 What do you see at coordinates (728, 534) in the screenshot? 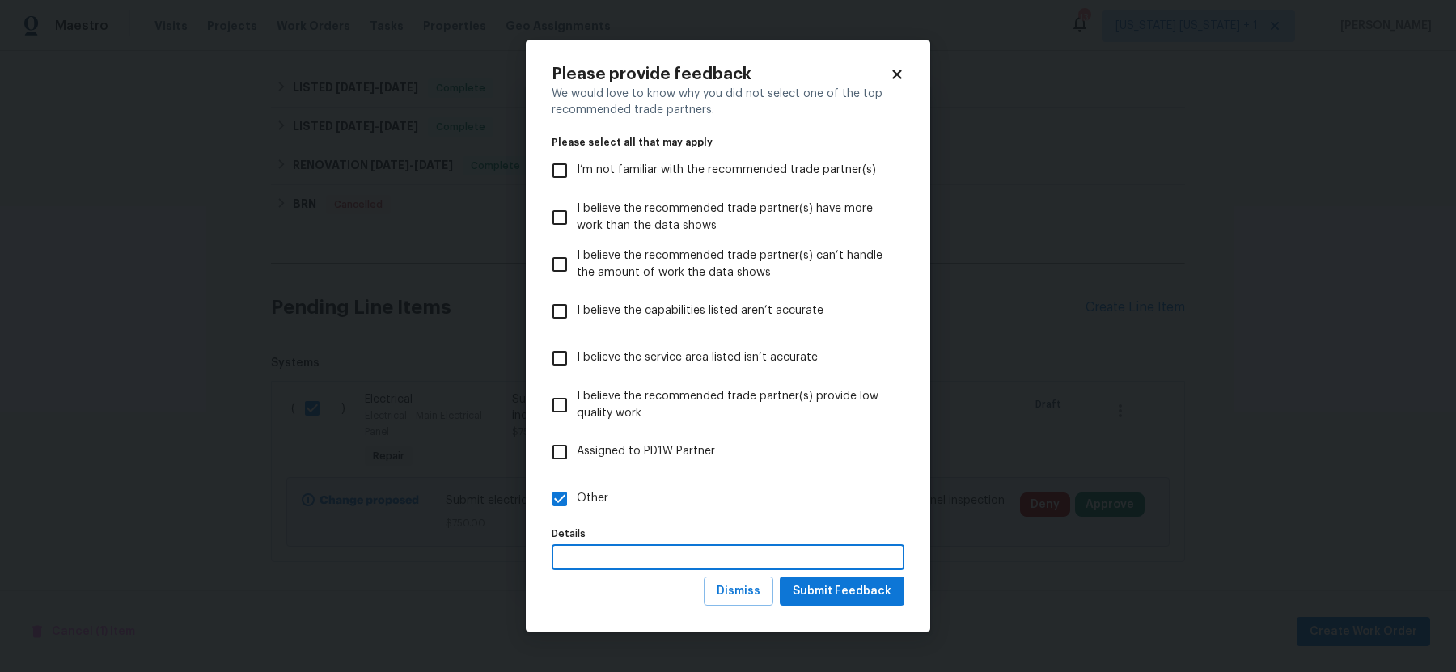
I see `label: Details` at bounding box center [728, 534].